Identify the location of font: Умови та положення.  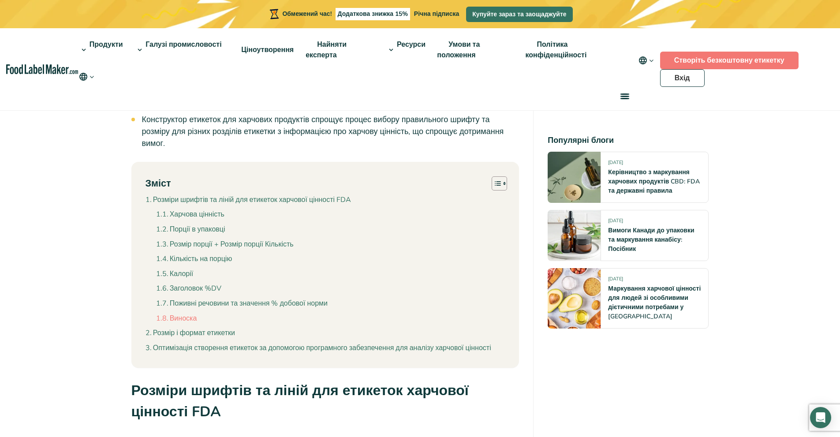
(458, 50).